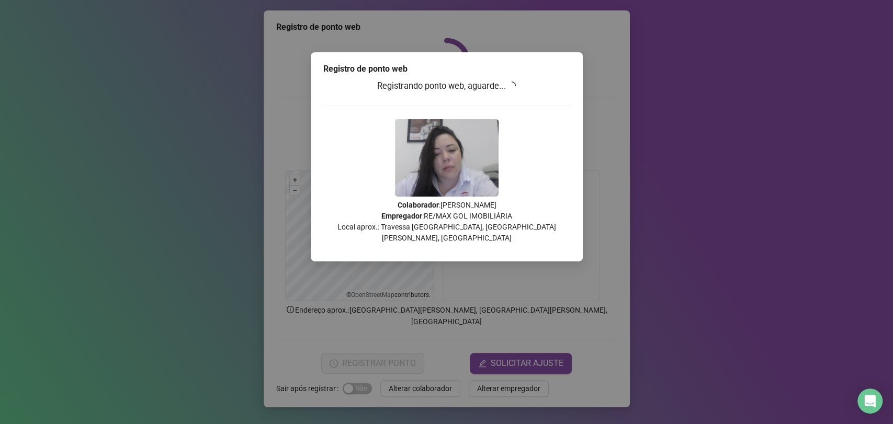 Image resolution: width=893 pixels, height=424 pixels. Describe the element at coordinates (402, 216) in the screenshot. I see `strong: Empregador` at that location.